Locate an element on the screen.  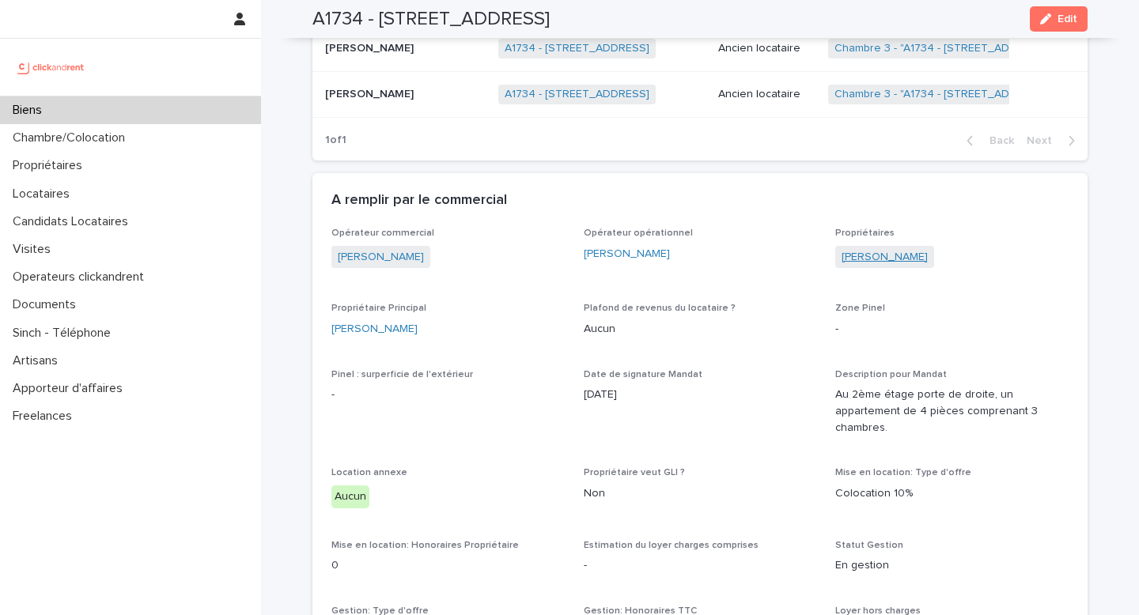
span: Statut Gestion is located at coordinates (869, 546).